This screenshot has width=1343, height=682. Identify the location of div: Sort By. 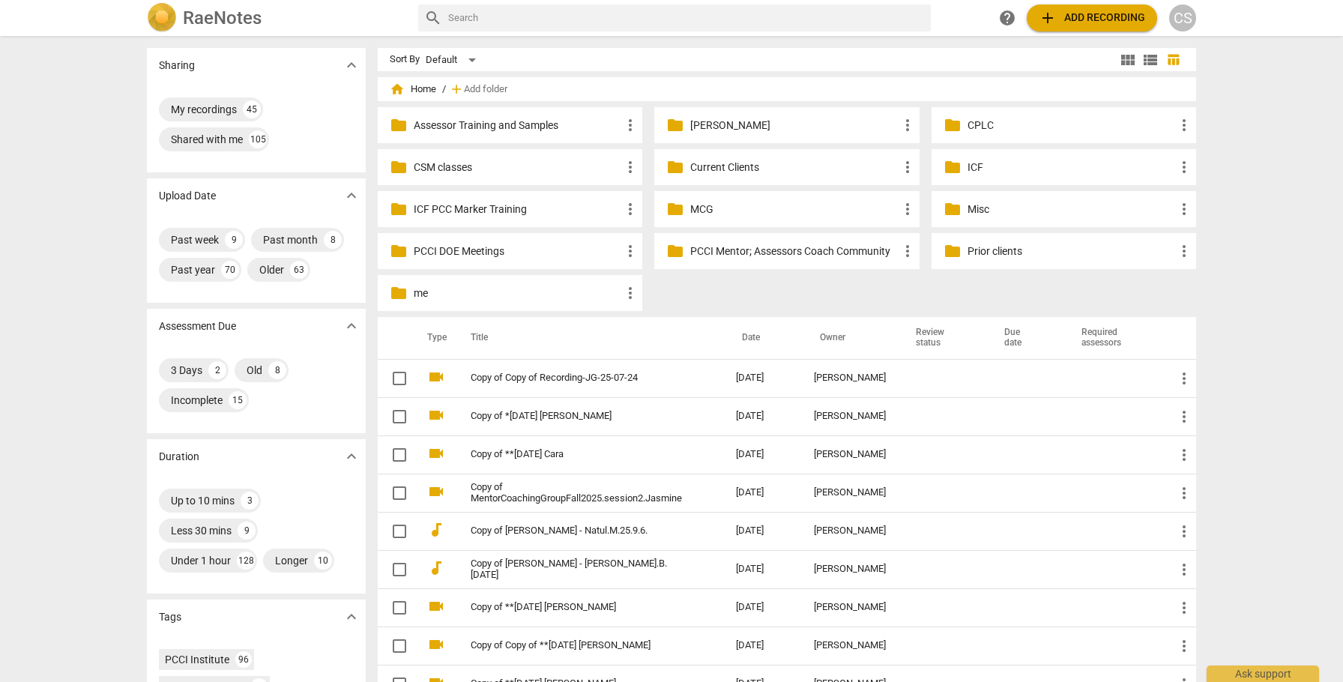
(405, 59).